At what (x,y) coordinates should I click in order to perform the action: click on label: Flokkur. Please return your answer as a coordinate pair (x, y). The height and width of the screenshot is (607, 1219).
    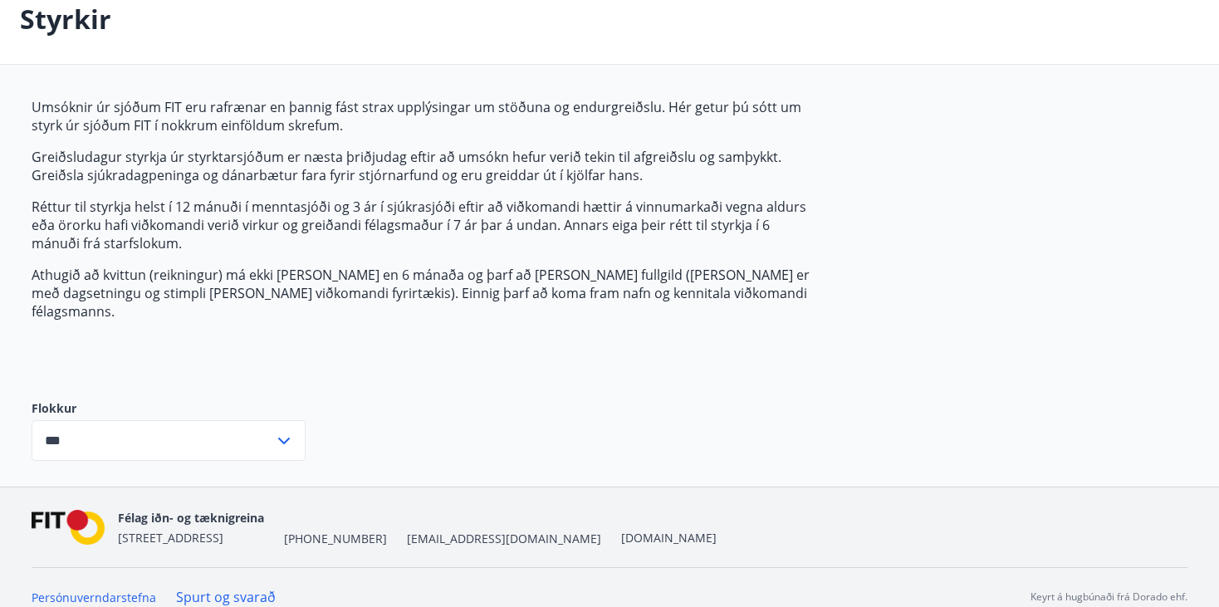
    Looking at the image, I should click on (169, 409).